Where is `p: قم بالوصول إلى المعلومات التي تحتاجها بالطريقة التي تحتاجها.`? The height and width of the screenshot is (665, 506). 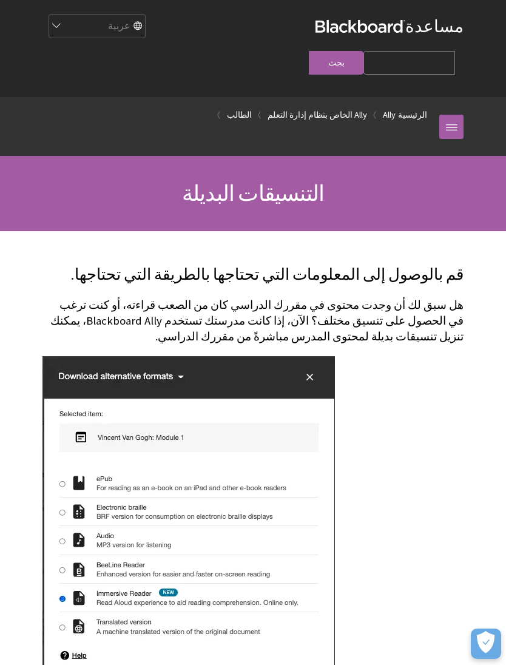
p: قم بالوصول إلى المعلومات التي تحتاجها بالطريقة التي تحتاجها. is located at coordinates (253, 275).